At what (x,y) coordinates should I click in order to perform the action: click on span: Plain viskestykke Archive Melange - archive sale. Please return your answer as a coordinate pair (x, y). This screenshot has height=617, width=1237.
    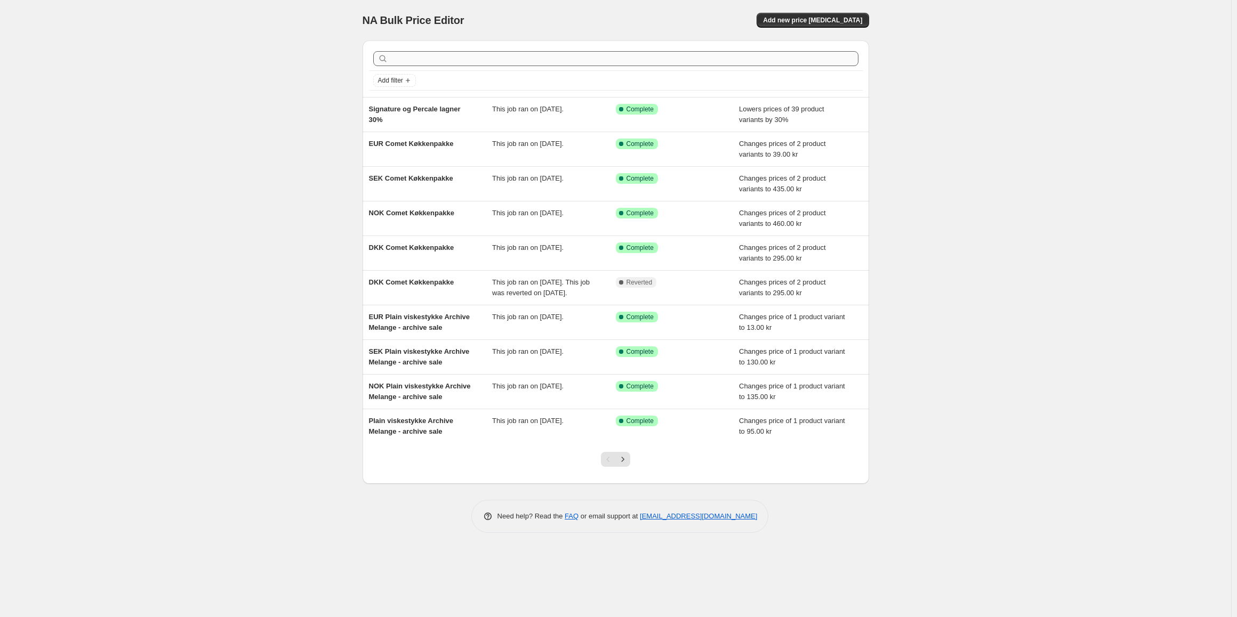
    Looking at the image, I should click on (411, 426).